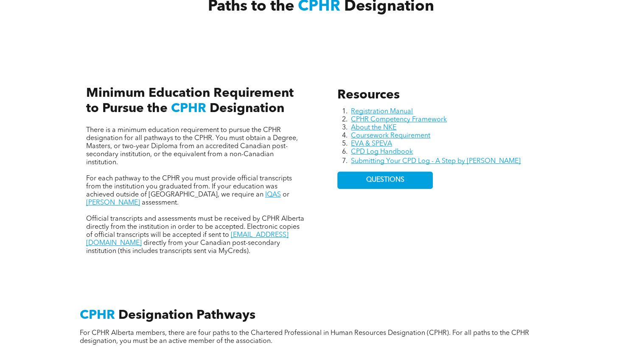  Describe the element at coordinates (390, 136) in the screenshot. I see `a: Coursework Requirement` at that location.